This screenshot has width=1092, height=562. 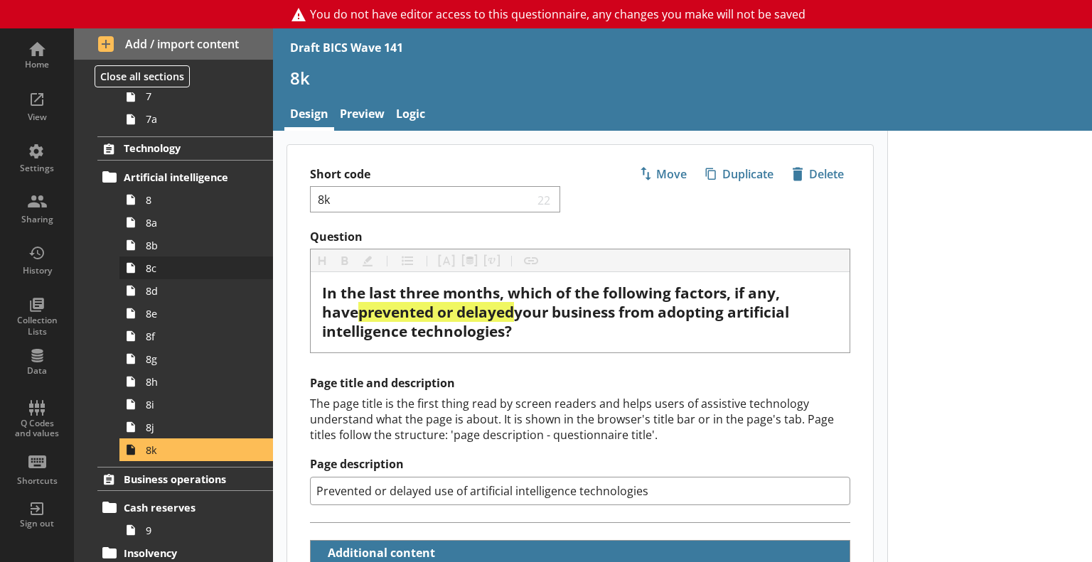 I want to click on a: Technology, so click(x=185, y=149).